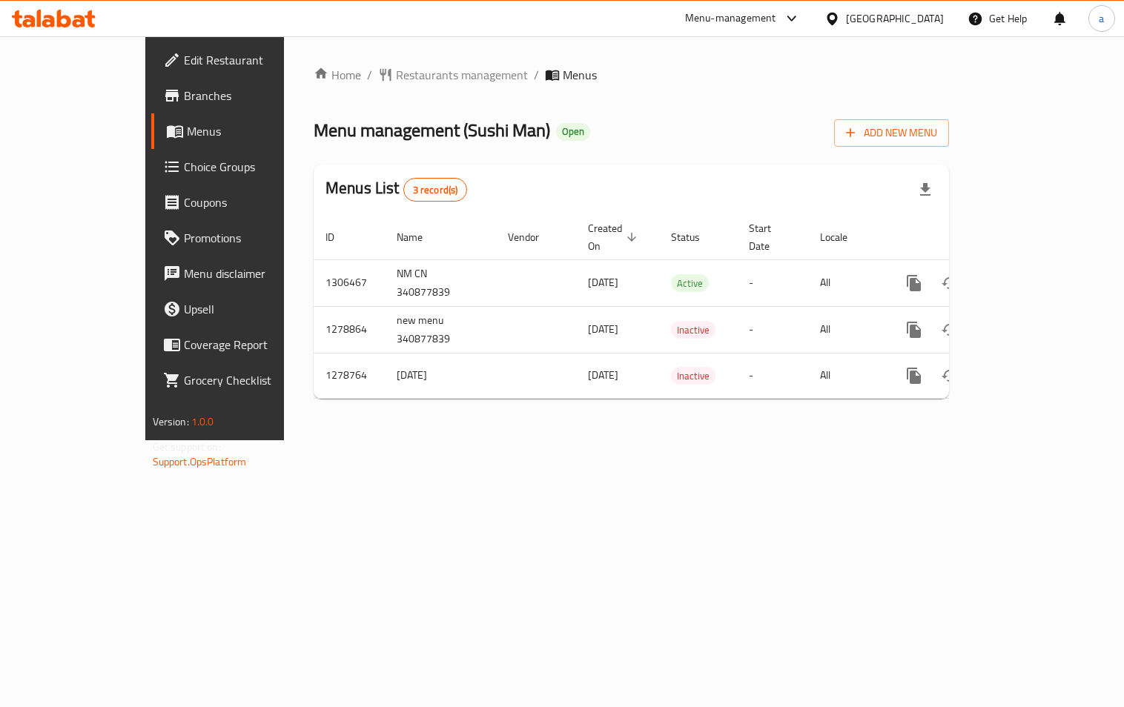 This screenshot has height=707, width=1124. Describe the element at coordinates (242, 380) in the screenshot. I see `a: Grocery Checklist` at that location.